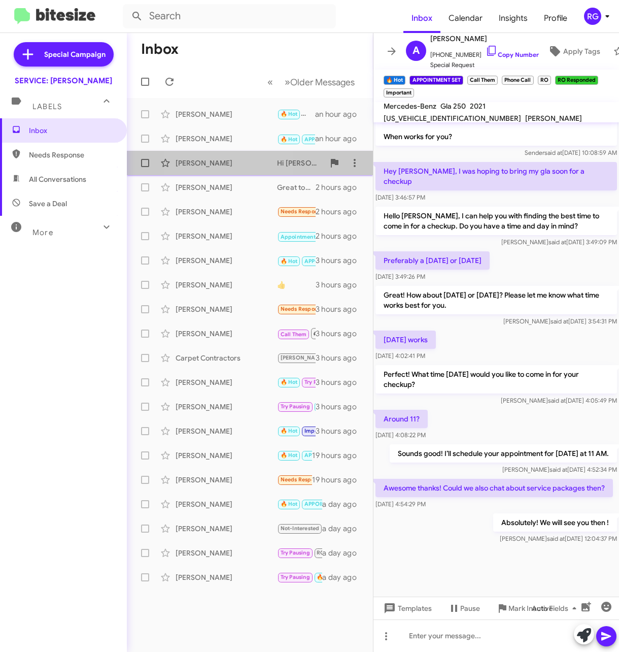 This screenshot has width=619, height=652. Describe the element at coordinates (48, 204) in the screenshot. I see `span: Save a Deal` at that location.